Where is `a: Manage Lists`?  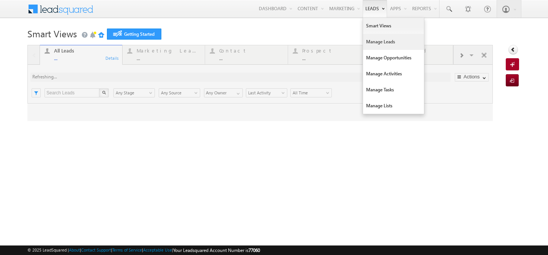 a: Manage Lists is located at coordinates (394, 106).